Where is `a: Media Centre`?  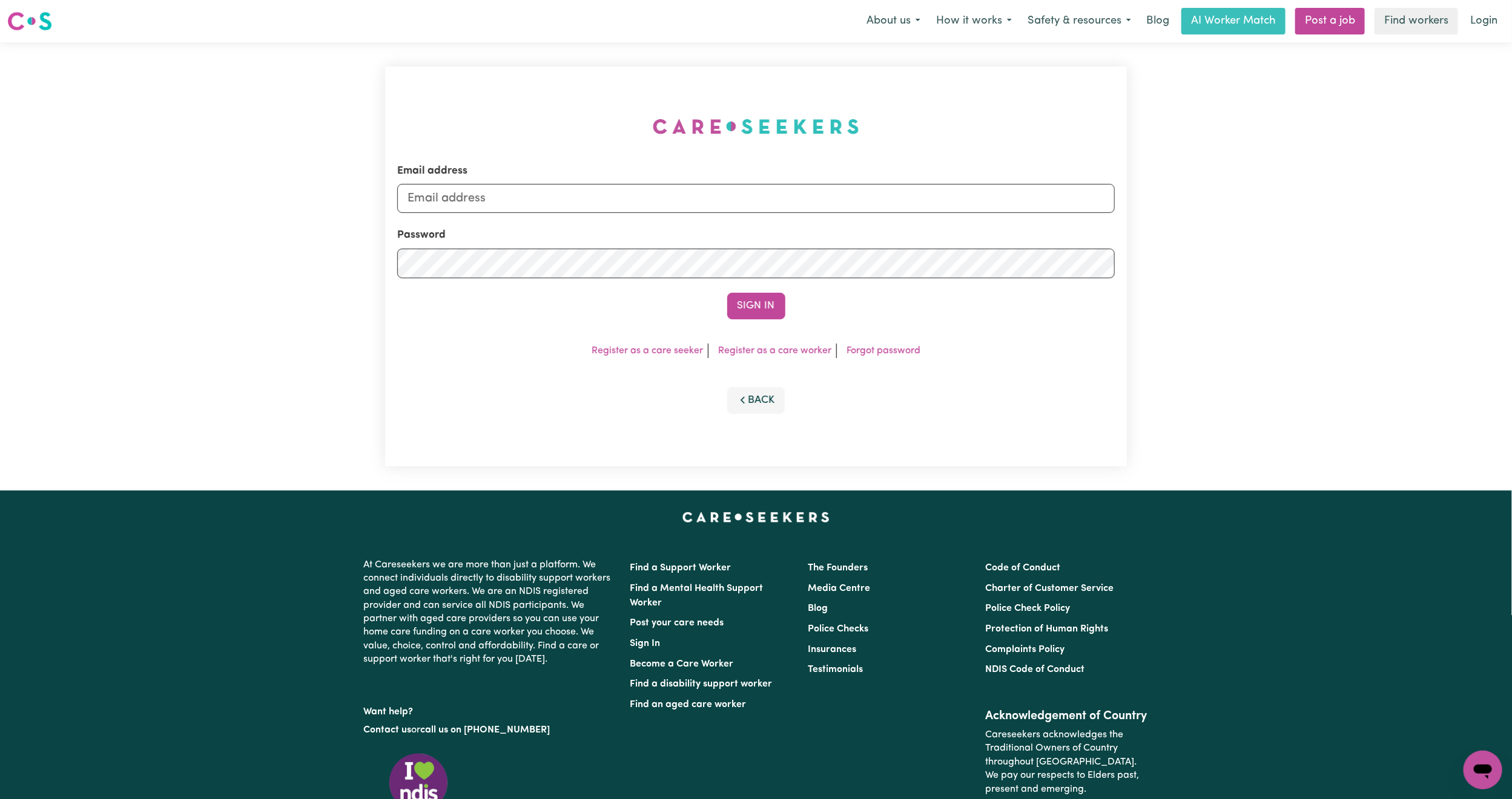
a: Media Centre is located at coordinates (838, 589).